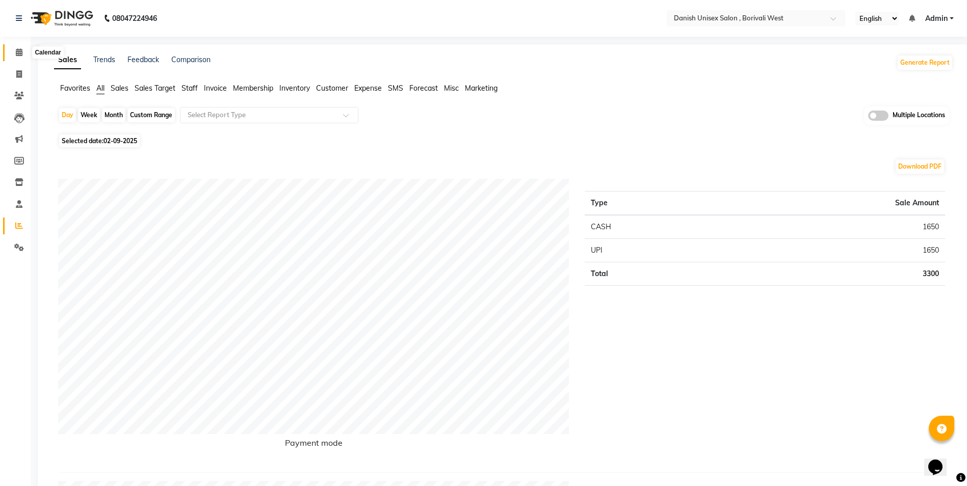 This screenshot has height=486, width=967. What do you see at coordinates (119, 88) in the screenshot?
I see `span: Sales` at bounding box center [119, 88].